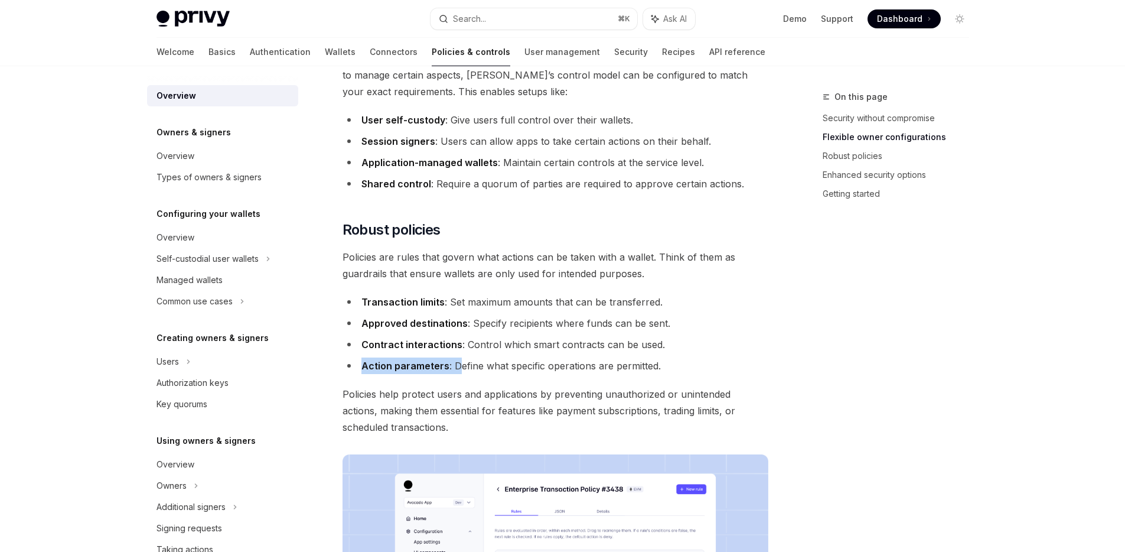  Describe the element at coordinates (555, 265) in the screenshot. I see `span: Policies are rules that govern what actions can be taken with a wallet. Think of them as guardrai...` at that location.